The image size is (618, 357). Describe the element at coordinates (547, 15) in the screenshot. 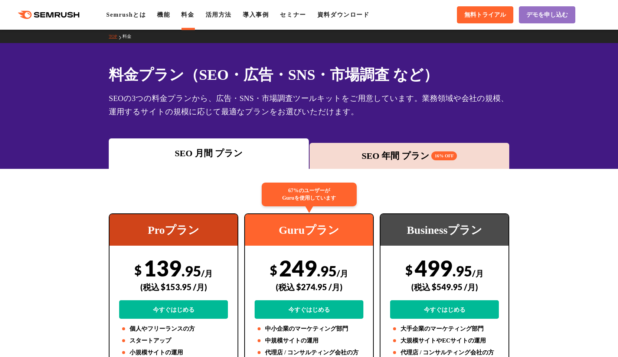

I see `span: デモを申し込む` at that location.